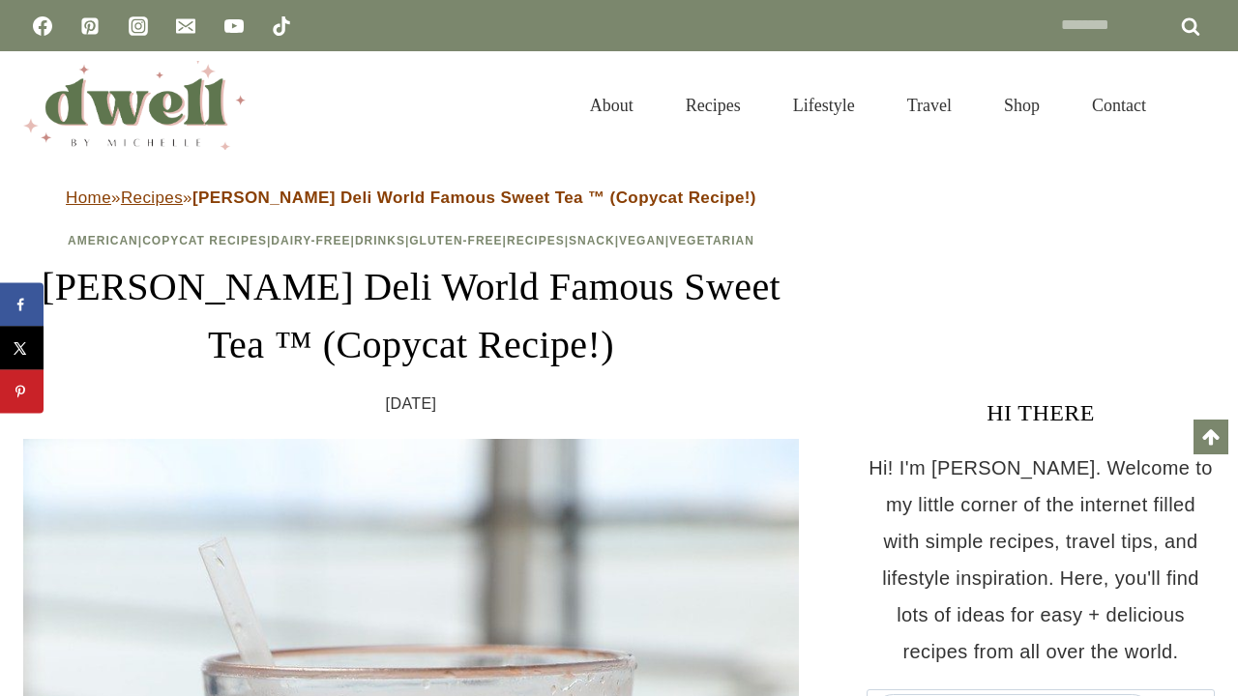 Image resolution: width=1238 pixels, height=696 pixels. What do you see at coordinates (234, 26) in the screenshot?
I see `a: YouTube` at bounding box center [234, 26].